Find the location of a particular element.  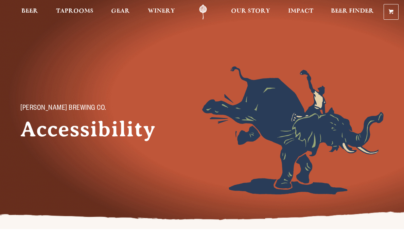

span: Impact is located at coordinates (301, 11).